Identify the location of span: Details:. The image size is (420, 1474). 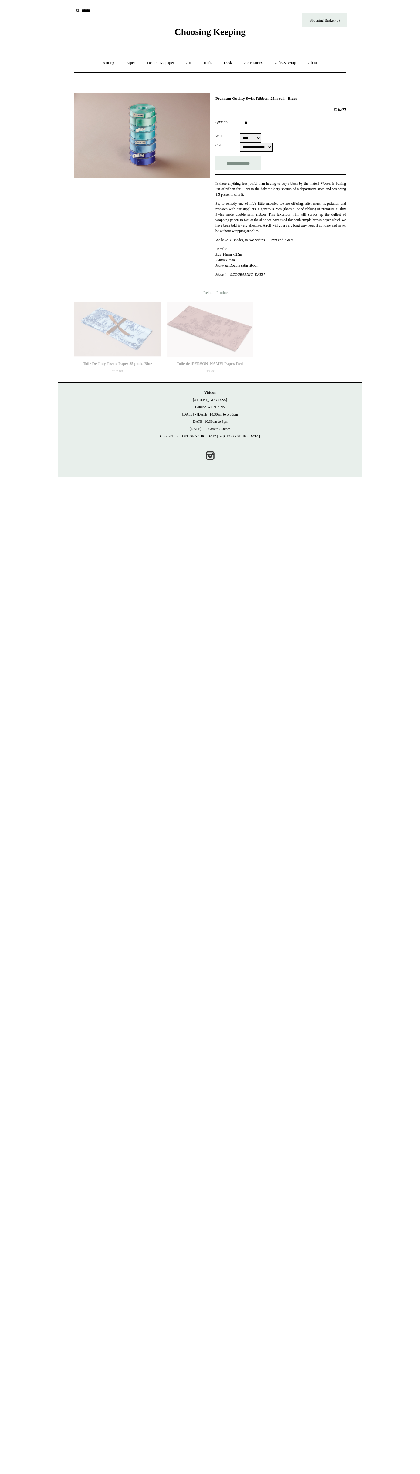
(221, 249).